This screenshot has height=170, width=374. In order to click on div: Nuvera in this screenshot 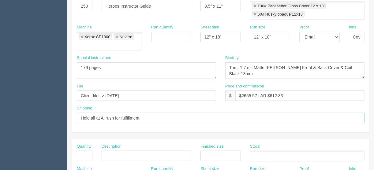, I will do `click(126, 37)`.